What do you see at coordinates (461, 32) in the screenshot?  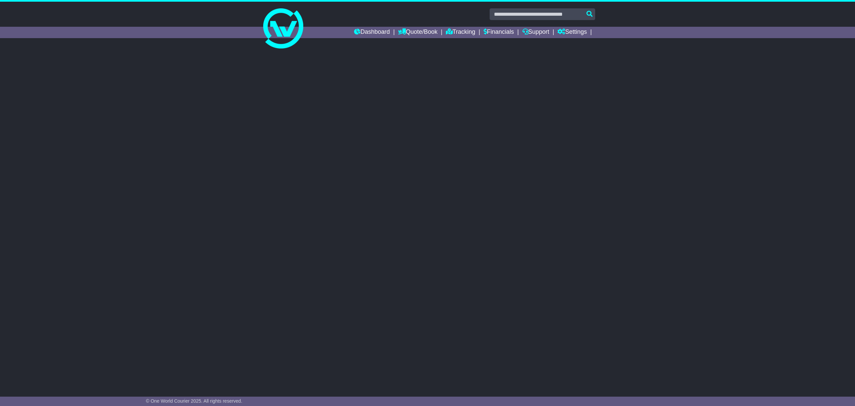 I see `a: Tracking` at bounding box center [461, 32].